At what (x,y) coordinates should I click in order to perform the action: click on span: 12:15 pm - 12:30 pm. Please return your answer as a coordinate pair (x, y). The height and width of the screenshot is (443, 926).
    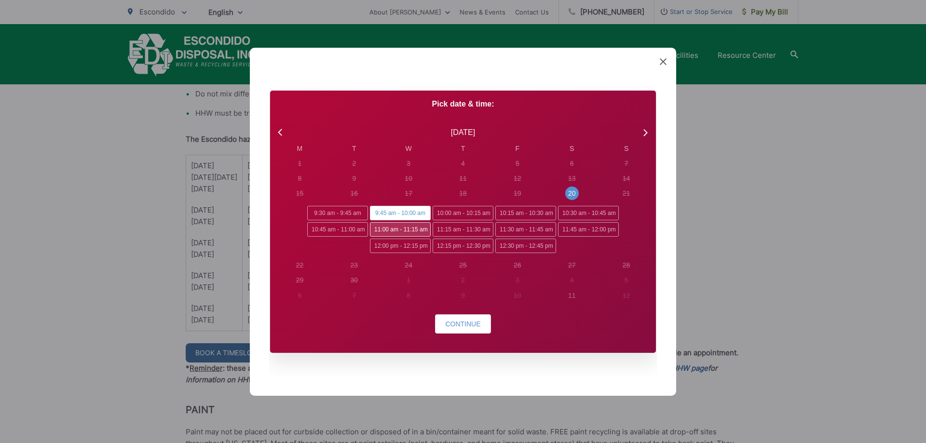
    Looking at the image, I should click on (463, 246).